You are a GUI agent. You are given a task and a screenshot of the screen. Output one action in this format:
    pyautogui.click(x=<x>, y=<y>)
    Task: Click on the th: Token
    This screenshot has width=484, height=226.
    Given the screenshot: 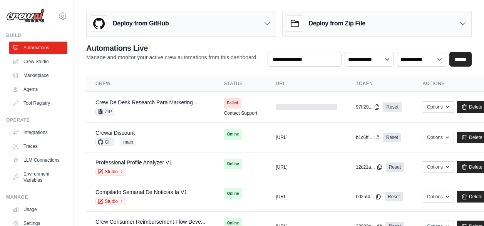 What is the action you would take?
    pyautogui.click(x=380, y=84)
    